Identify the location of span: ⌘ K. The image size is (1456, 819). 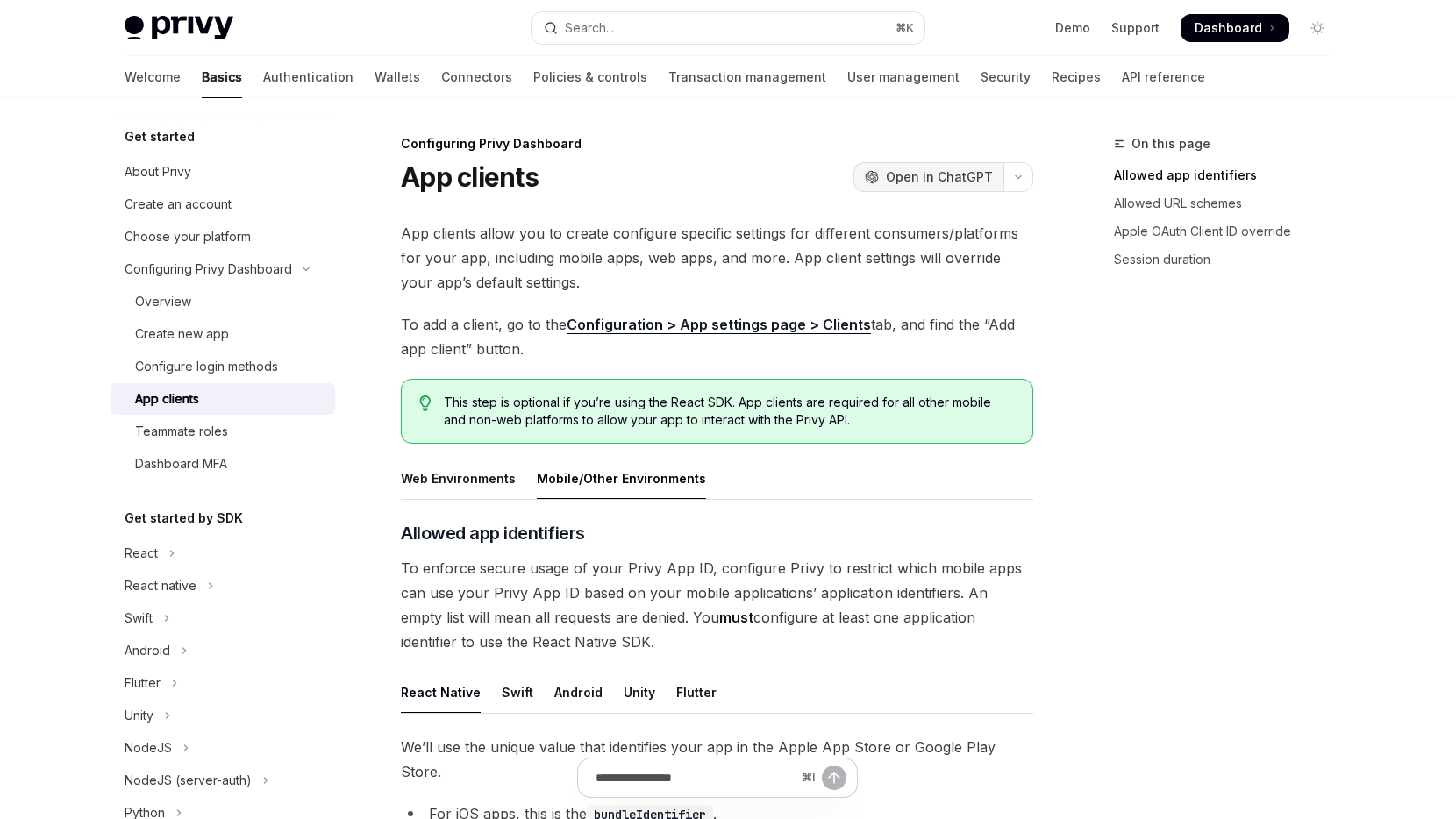
(904, 28).